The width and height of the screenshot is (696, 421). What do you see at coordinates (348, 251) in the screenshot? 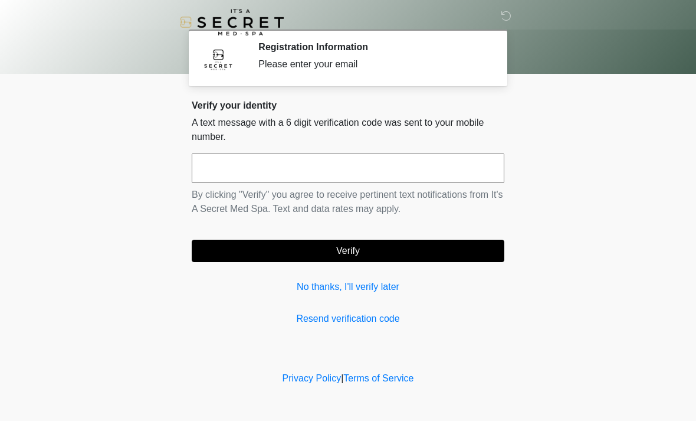
I see `button: Verify` at bounding box center [348, 251].